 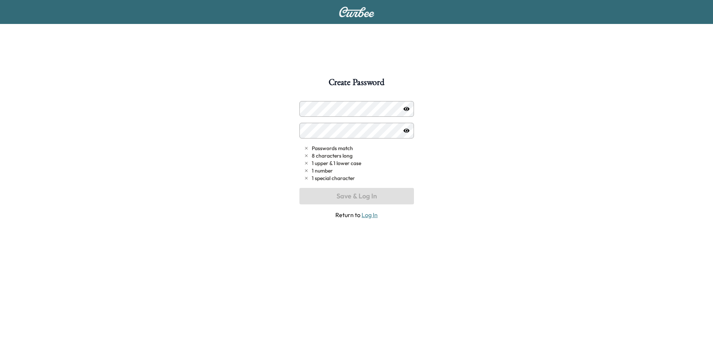 What do you see at coordinates (332, 156) in the screenshot?
I see `span: 8 characters long` at bounding box center [332, 156].